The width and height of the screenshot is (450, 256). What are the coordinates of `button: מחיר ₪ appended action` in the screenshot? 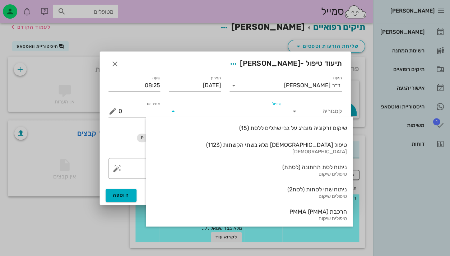 It's located at (113, 111).